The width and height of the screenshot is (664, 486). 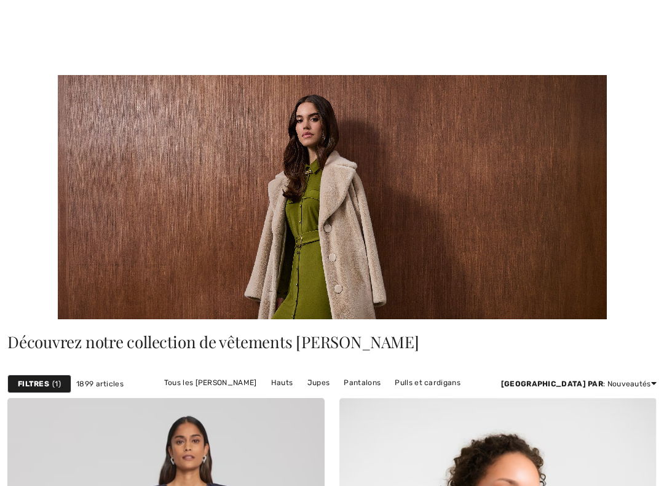 I want to click on div: : Nouveautés, so click(x=579, y=384).